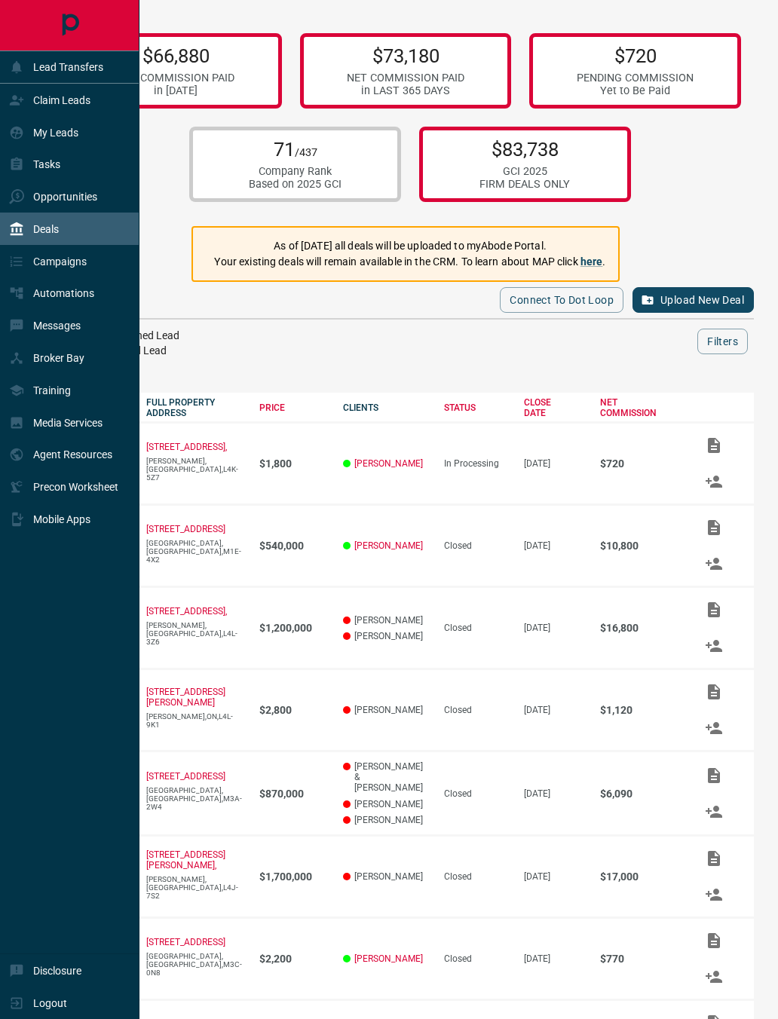  What do you see at coordinates (640, 408) in the screenshot?
I see `div: NET COMMISSION` at bounding box center [640, 408].